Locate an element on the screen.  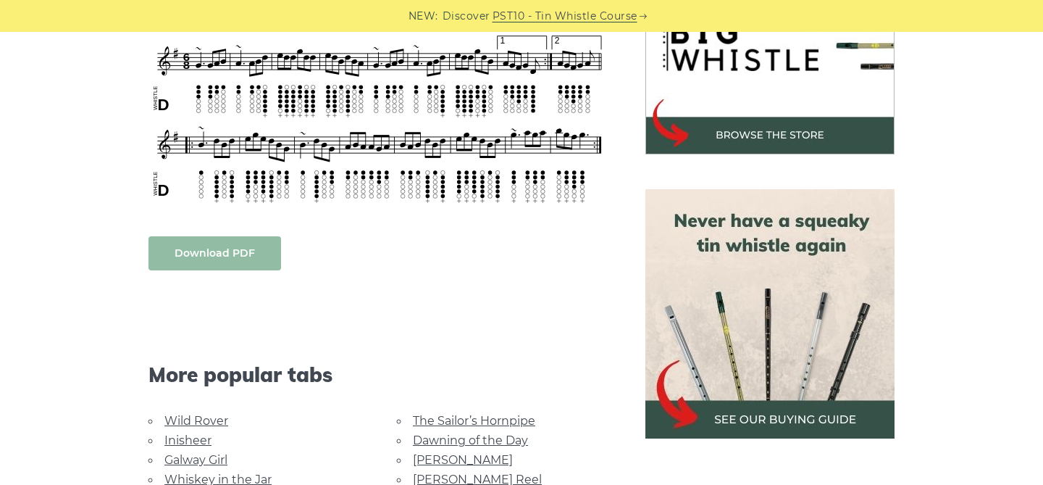
span: NEW: is located at coordinates (423, 16).